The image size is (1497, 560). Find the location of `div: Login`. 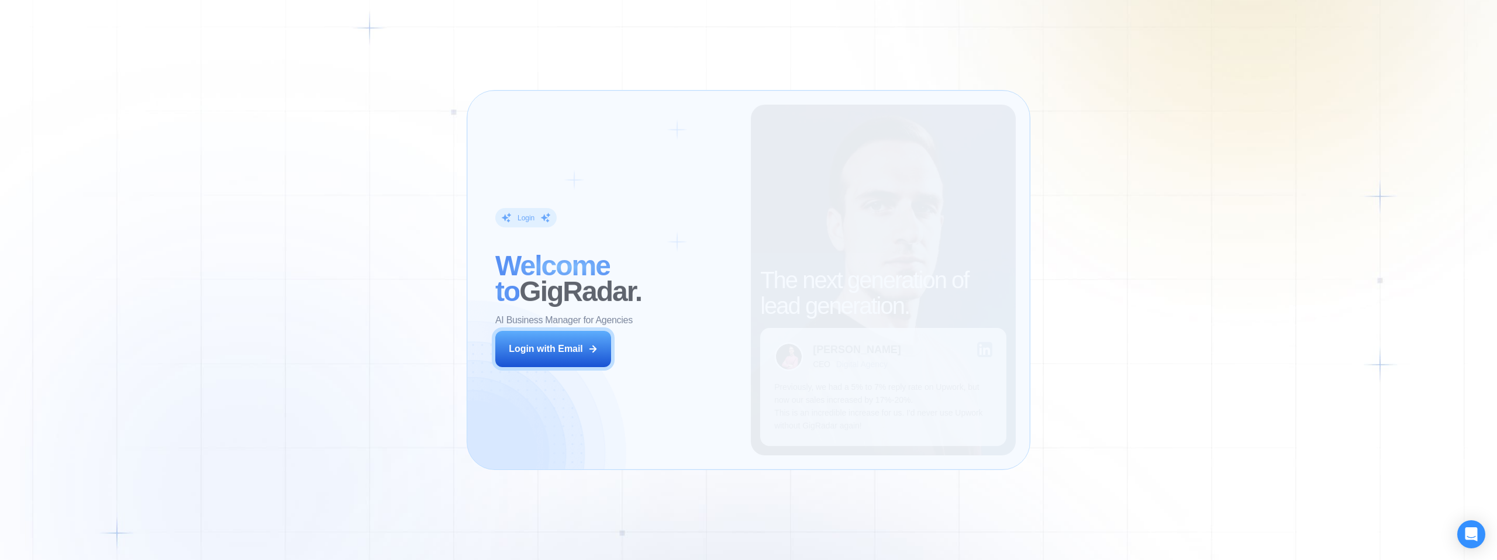

div: Login is located at coordinates (526, 218).